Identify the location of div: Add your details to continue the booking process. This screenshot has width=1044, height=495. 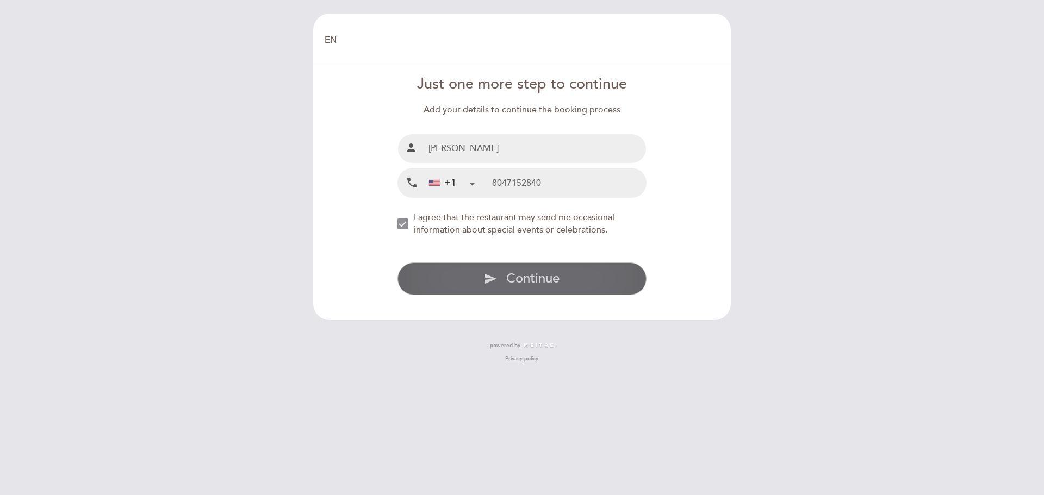
(522, 110).